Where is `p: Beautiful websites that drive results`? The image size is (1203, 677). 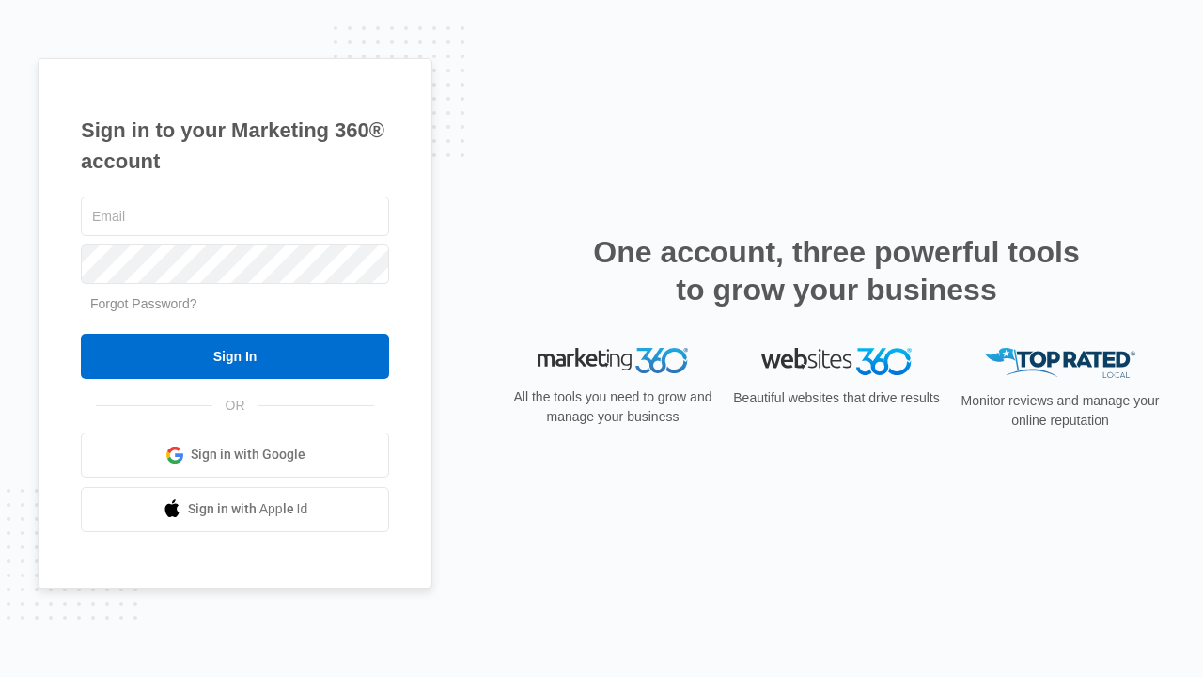 p: Beautiful websites that drive results is located at coordinates (836, 398).